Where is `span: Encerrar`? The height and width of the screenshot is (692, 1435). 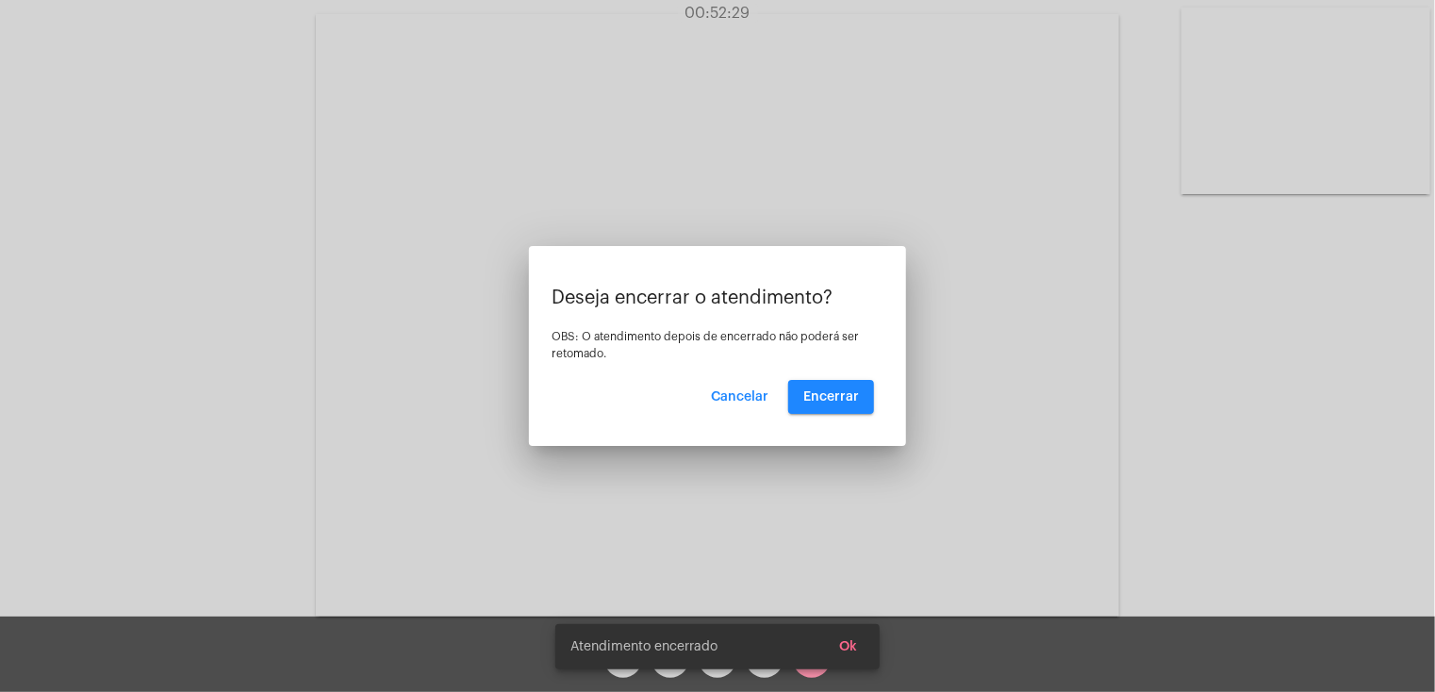
span: Encerrar is located at coordinates (831, 397).